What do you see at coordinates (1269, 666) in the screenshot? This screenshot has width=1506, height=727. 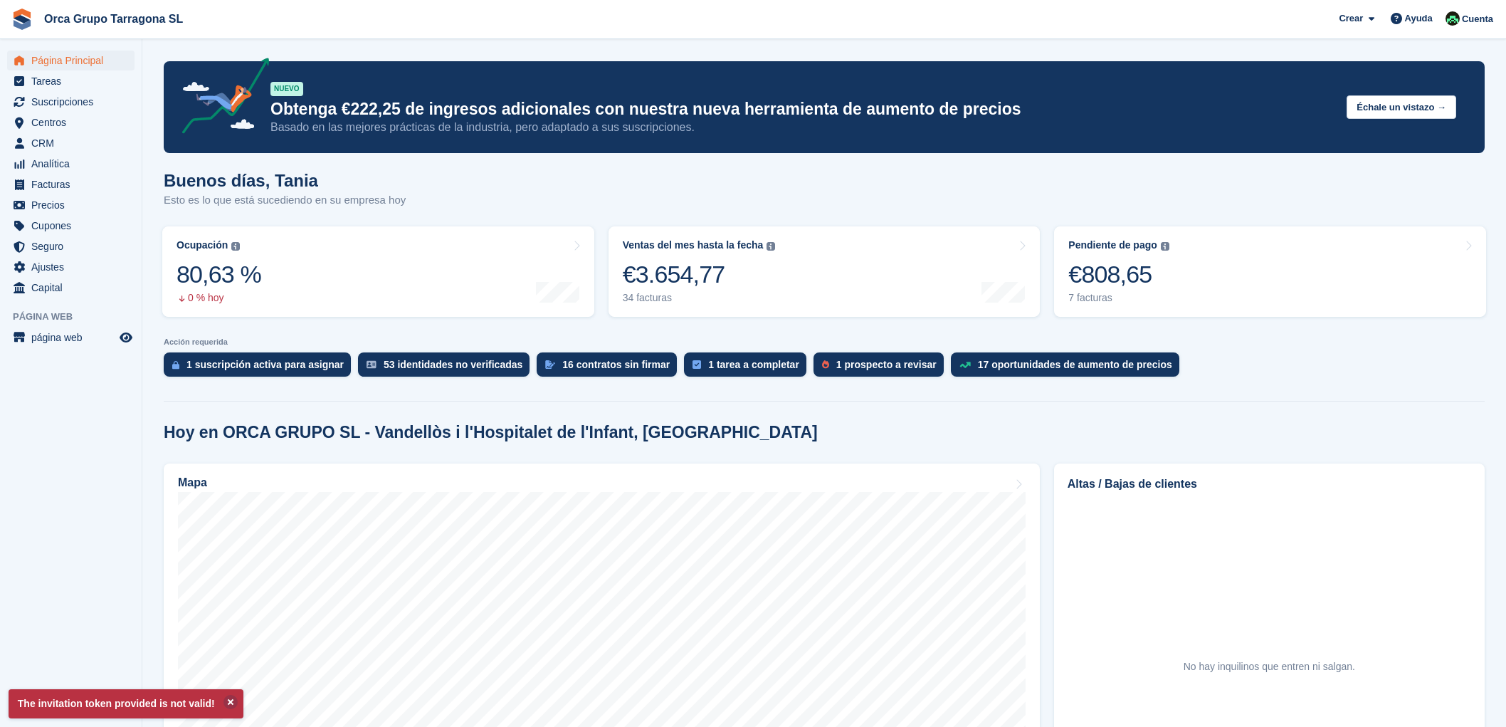 I see `div: No hay inquilinos que entren ni salgan.` at bounding box center [1269, 666].